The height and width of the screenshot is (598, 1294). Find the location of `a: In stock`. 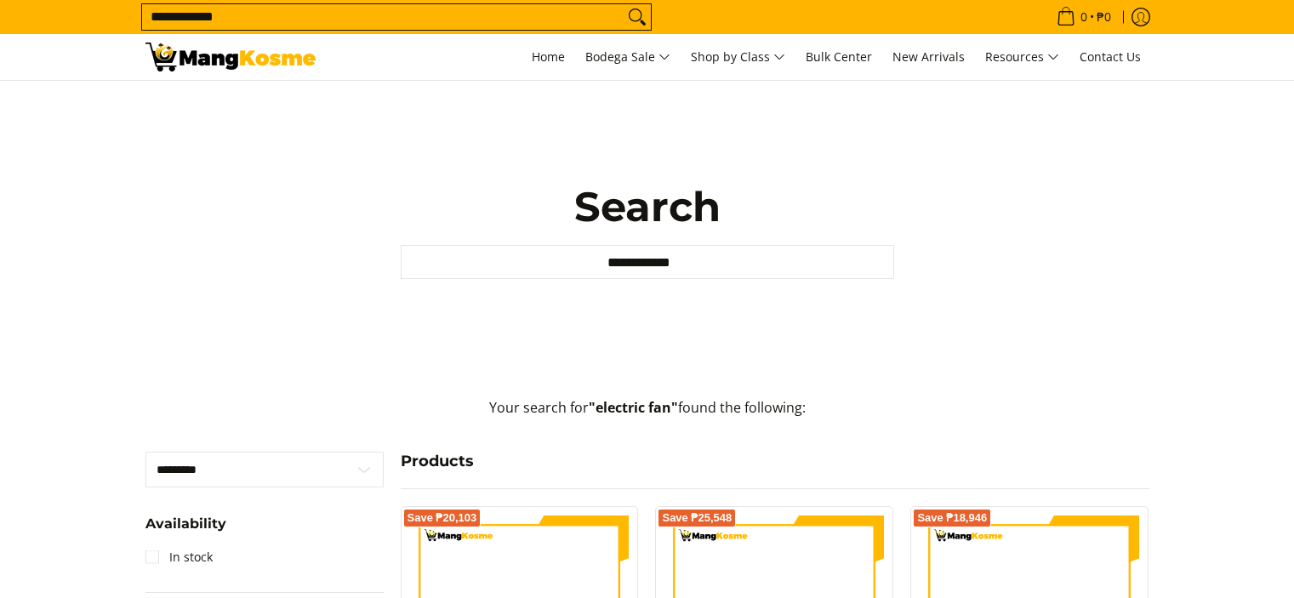

a: In stock is located at coordinates (179, 557).